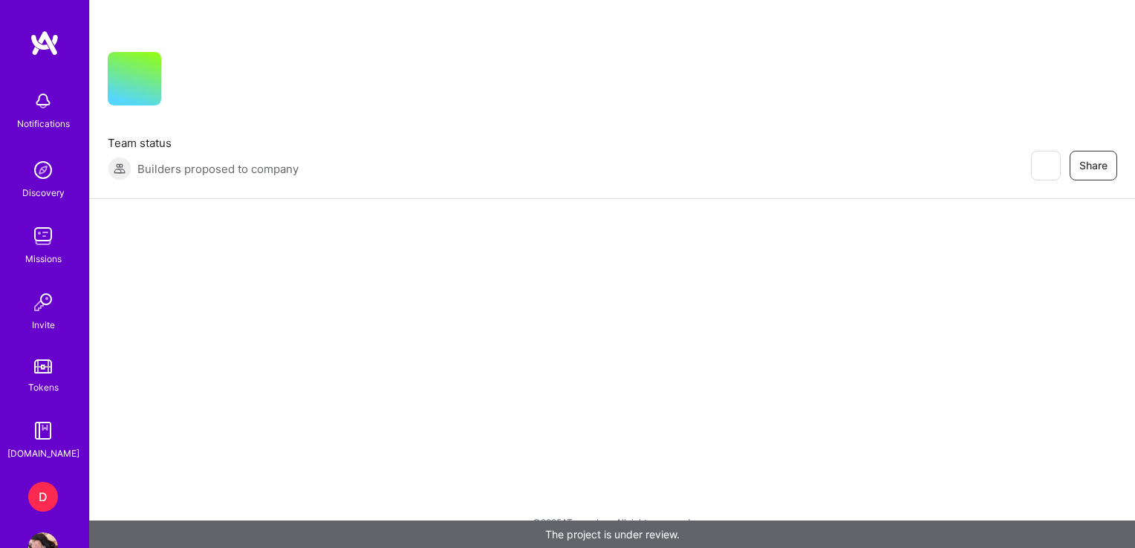 This screenshot has height=548, width=1135. What do you see at coordinates (43, 325) in the screenshot?
I see `div: Invite` at bounding box center [43, 325].